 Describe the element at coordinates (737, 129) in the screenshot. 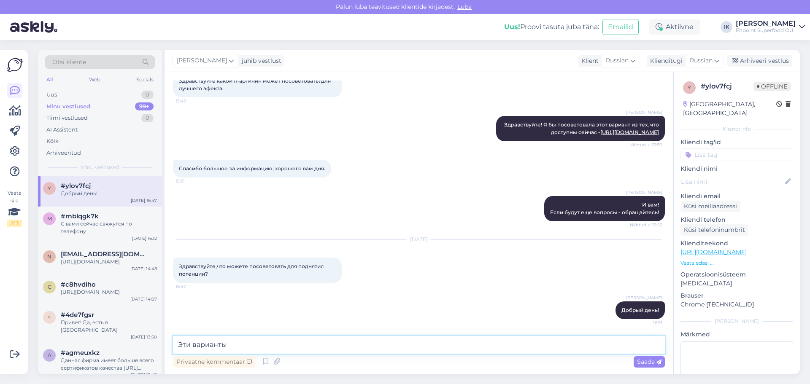

I see `div: Kliendi info` at that location.